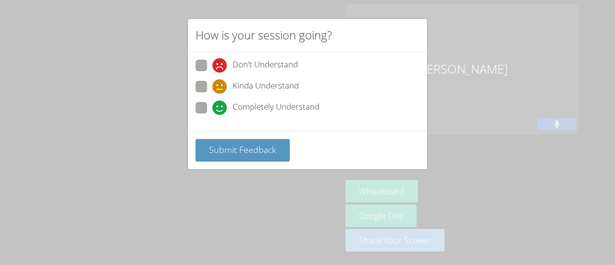  Describe the element at coordinates (276, 108) in the screenshot. I see `span: Completely Understand` at that location.